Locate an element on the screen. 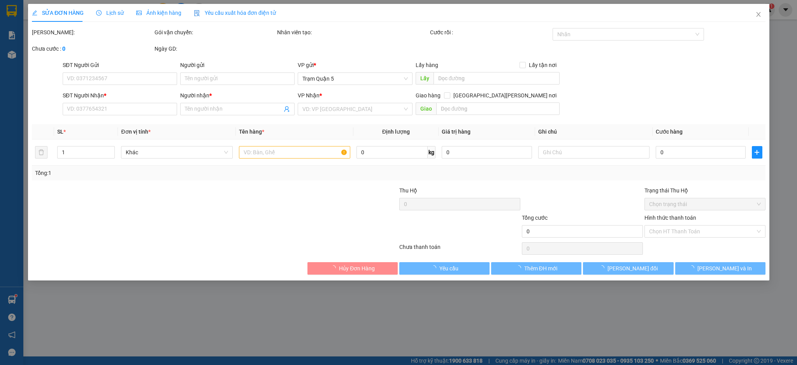 This screenshot has width=797, height=365. span: picture is located at coordinates (139, 13).